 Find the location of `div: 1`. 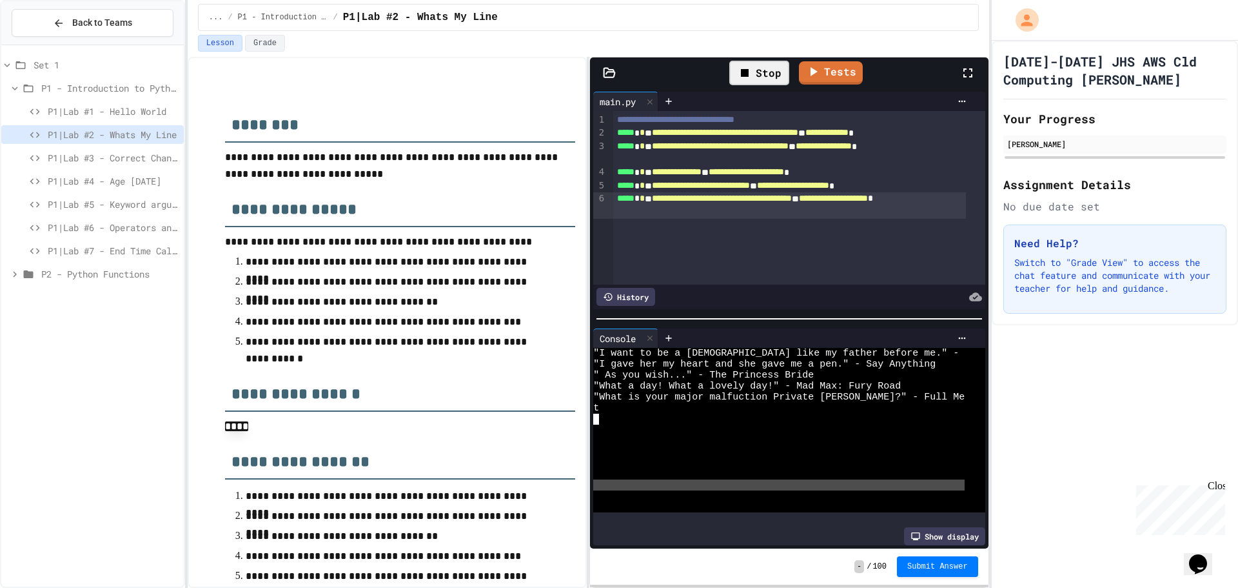

div: 1 is located at coordinates (600, 120).